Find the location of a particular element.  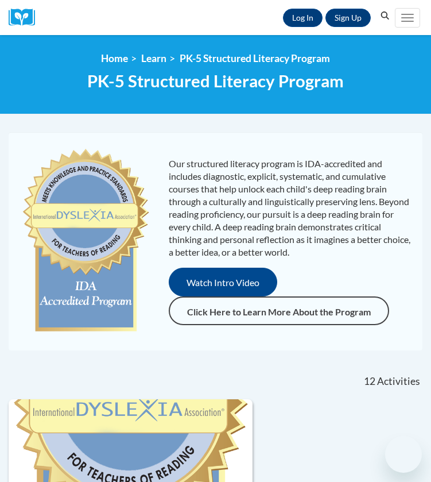

a: Learn is located at coordinates (154, 58).